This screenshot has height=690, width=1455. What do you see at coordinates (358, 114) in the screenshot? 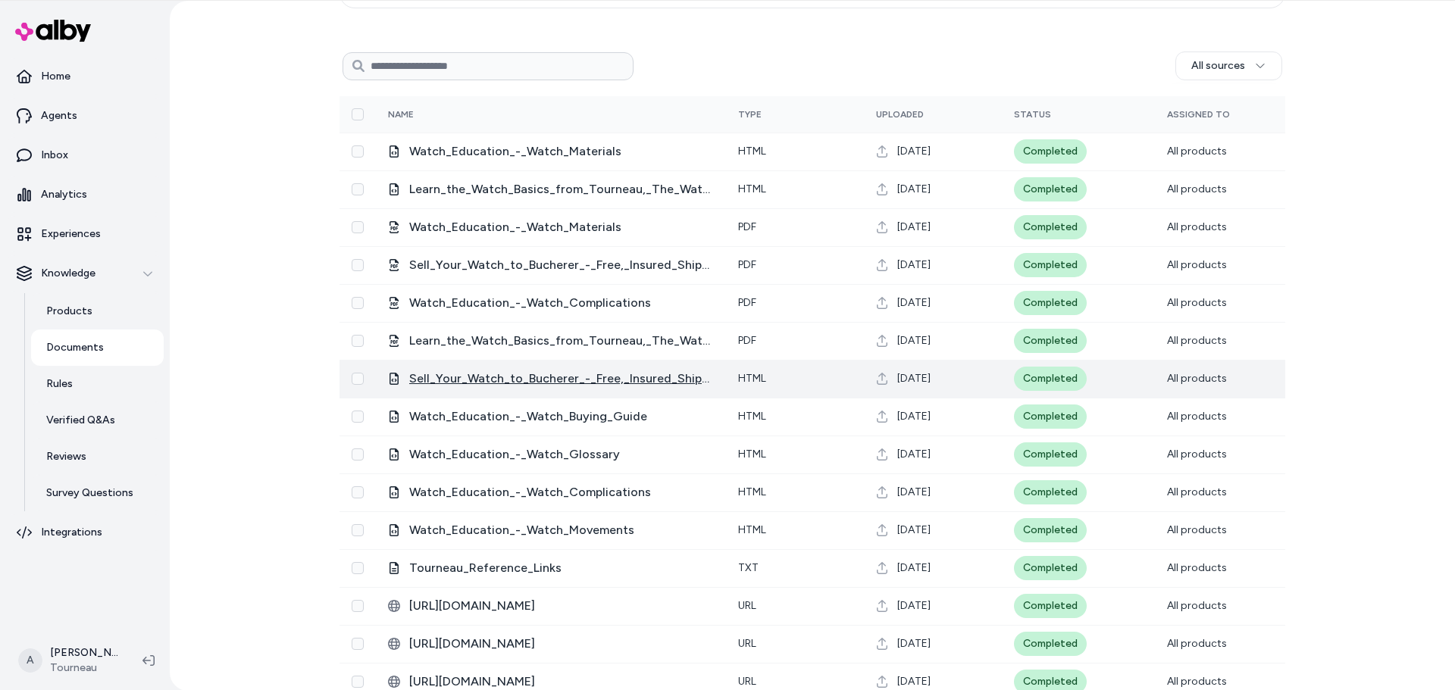
I see `button: Select all` at bounding box center [358, 114].